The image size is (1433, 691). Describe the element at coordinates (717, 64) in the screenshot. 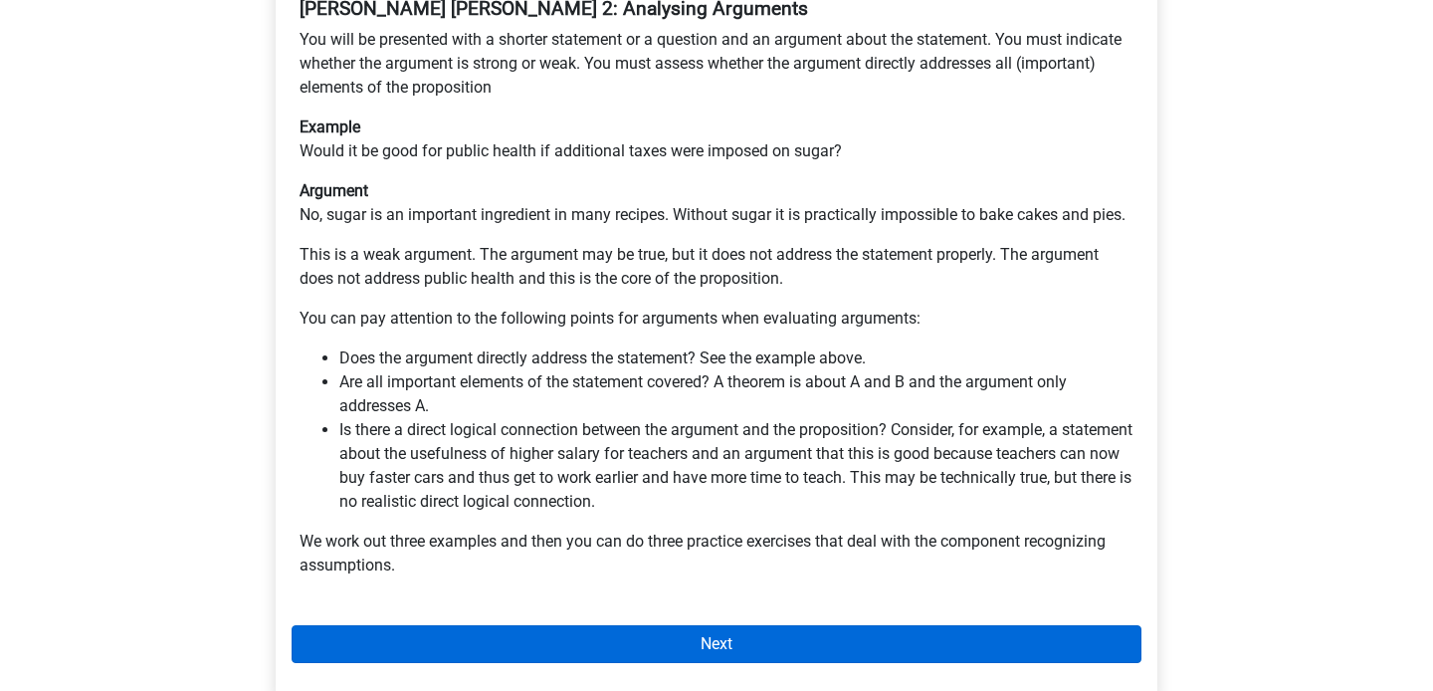

I see `p: You will be presented with a shorter statement or a question and an argument about the statement....` at that location.